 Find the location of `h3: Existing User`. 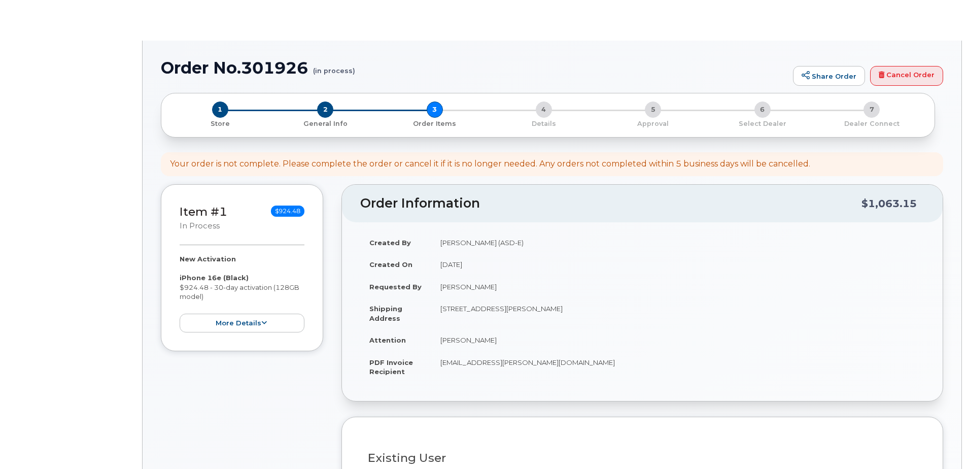

h3: Existing User is located at coordinates (642, 457).